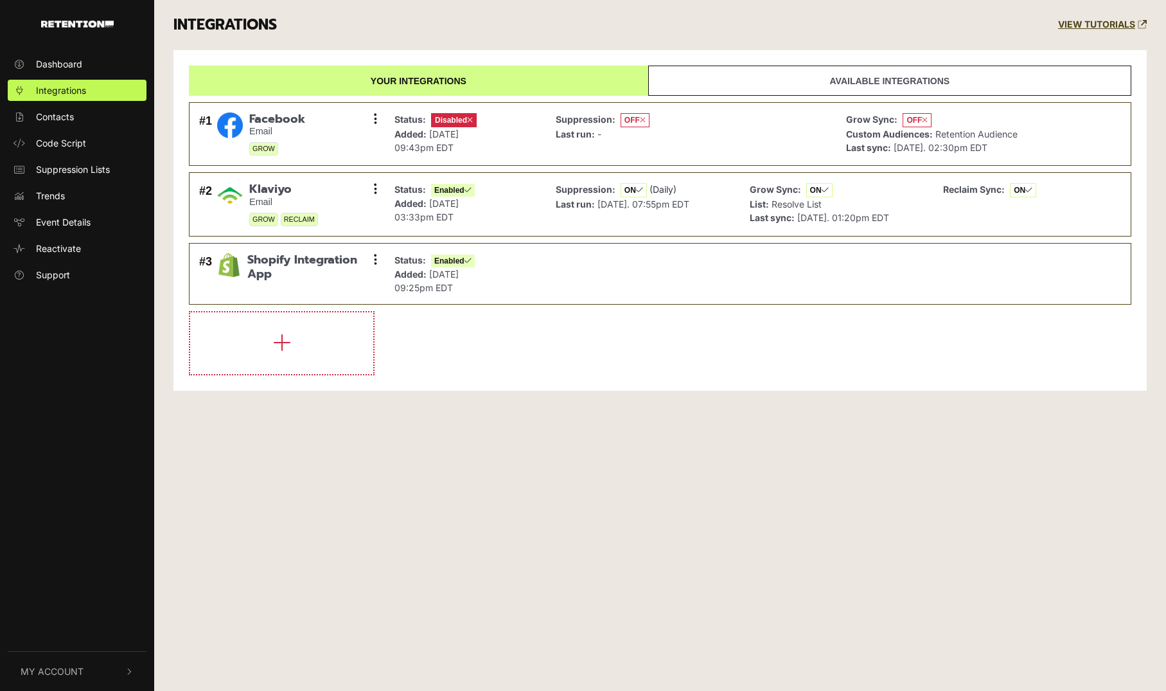 This screenshot has height=691, width=1166. I want to click on span: Retention Audience, so click(977, 134).